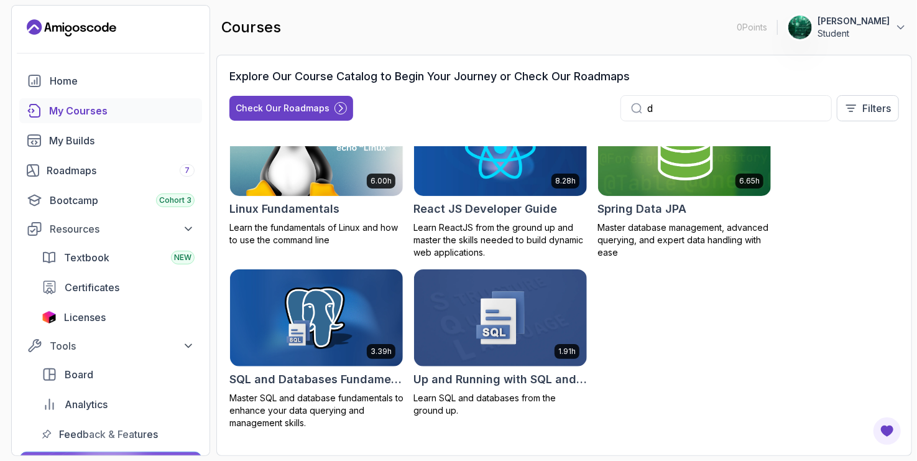 The height and width of the screenshot is (461, 917). Describe the element at coordinates (86, 257) in the screenshot. I see `span: Textbook` at that location.